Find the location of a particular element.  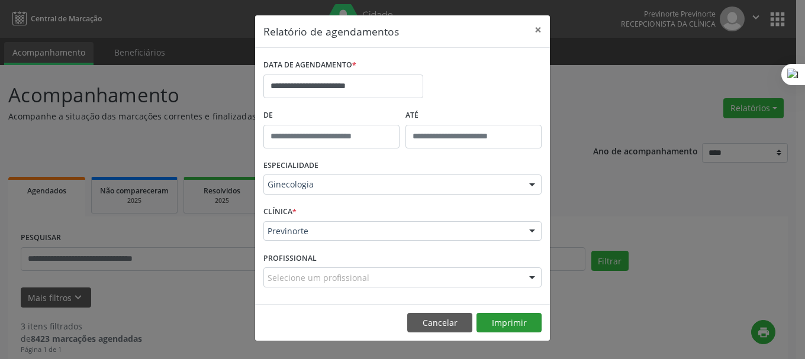

span: Previnorte is located at coordinates (393, 232).